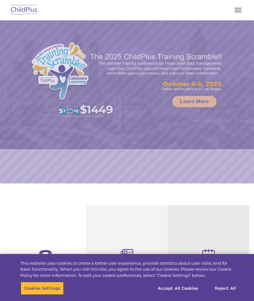  What do you see at coordinates (178, 288) in the screenshot?
I see `button: Accept All Cookies` at bounding box center [178, 288].